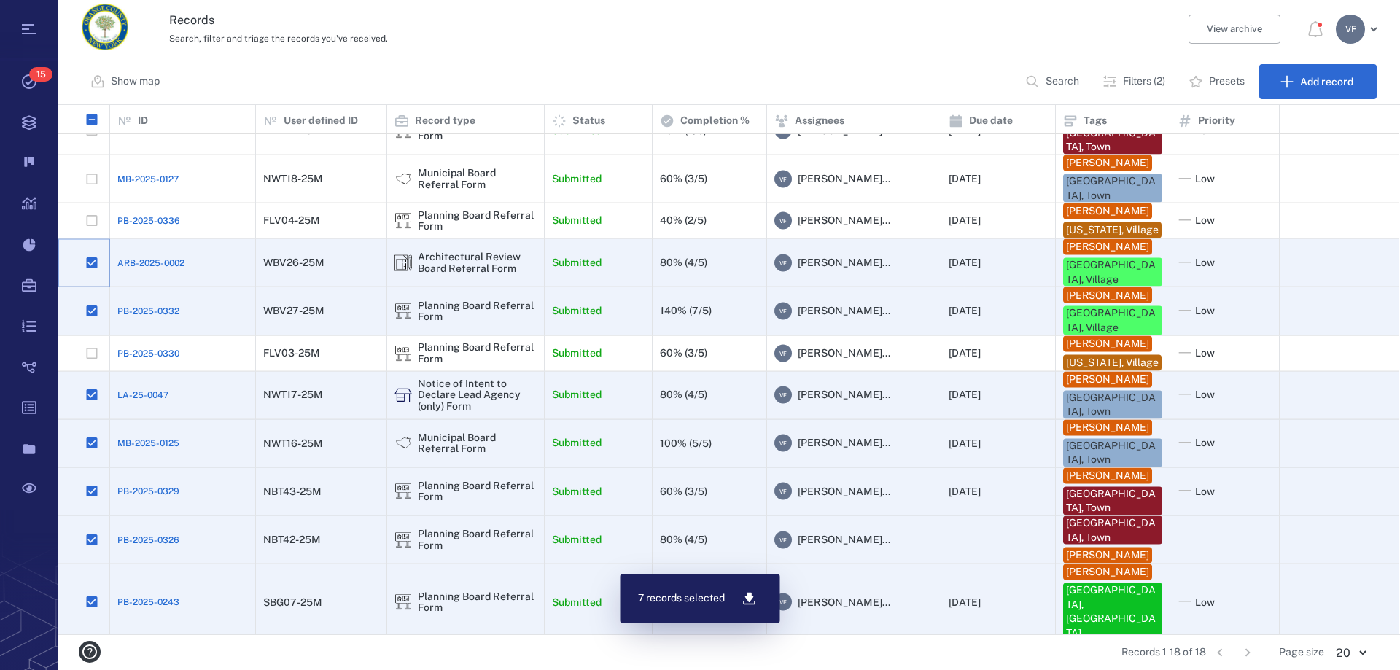 This screenshot has width=1400, height=670. Describe the element at coordinates (143, 395) in the screenshot. I see `a: LA-25-0047` at that location.